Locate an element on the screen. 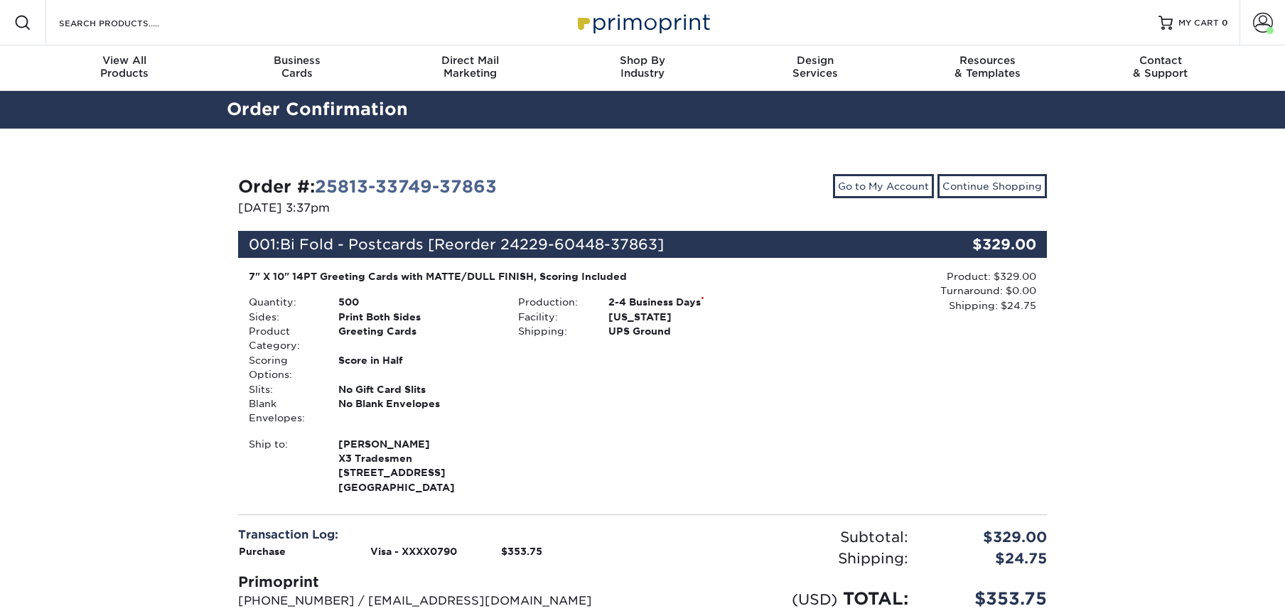 This screenshot has height=611, width=1285. div: Primoprint is located at coordinates (435, 582).